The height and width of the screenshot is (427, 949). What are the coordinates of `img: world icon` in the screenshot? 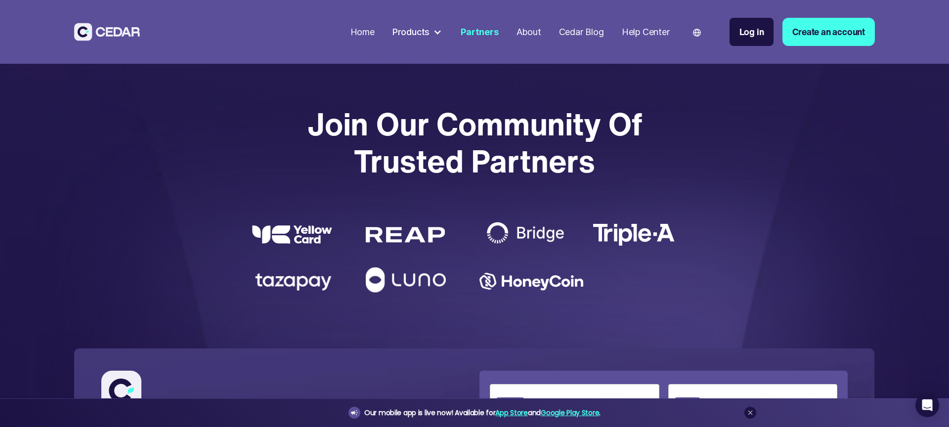 It's located at (697, 33).